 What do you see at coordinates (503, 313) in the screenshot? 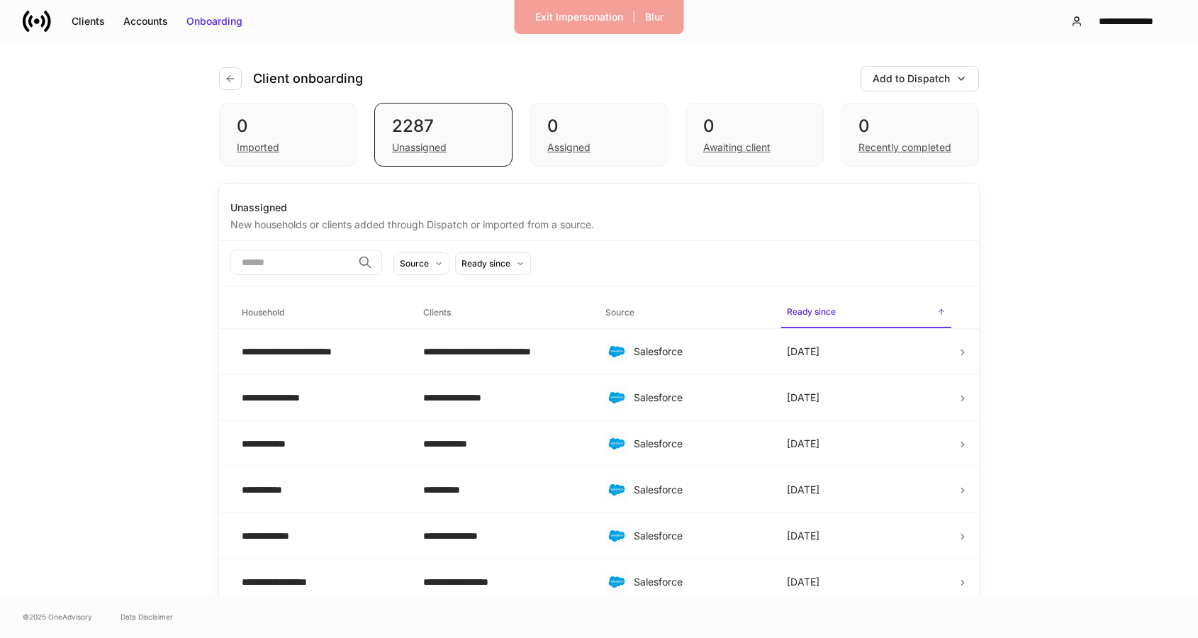
I see `span: Clients` at bounding box center [503, 313].